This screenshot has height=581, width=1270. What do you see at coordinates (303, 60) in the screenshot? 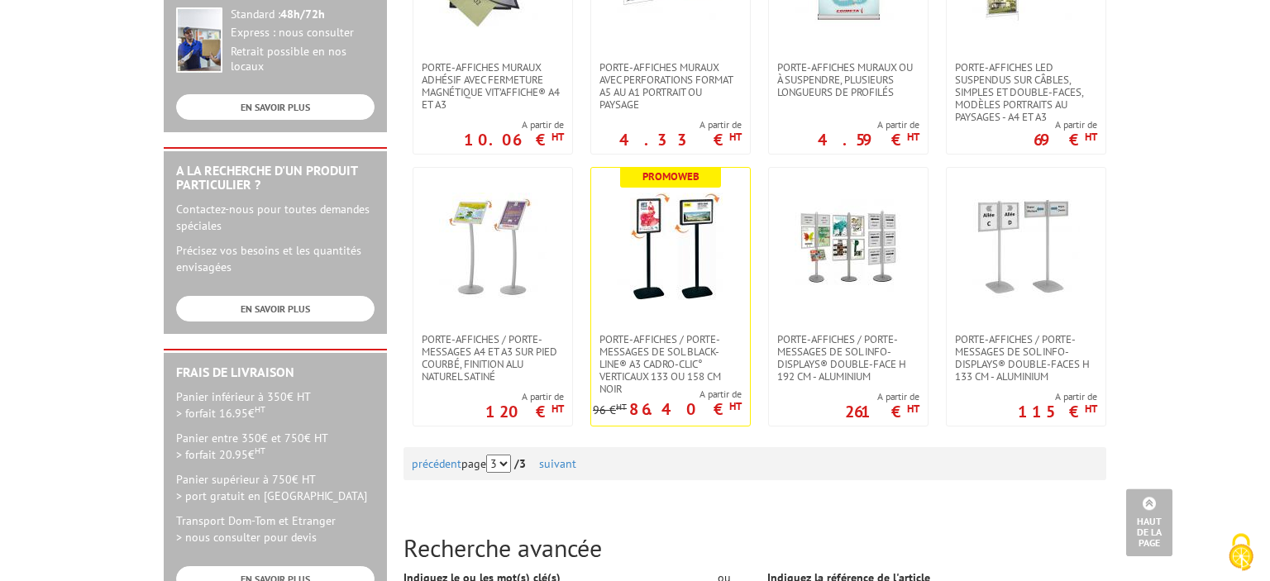
I see `div: Retrait possible en nos locaux` at bounding box center [303, 60].